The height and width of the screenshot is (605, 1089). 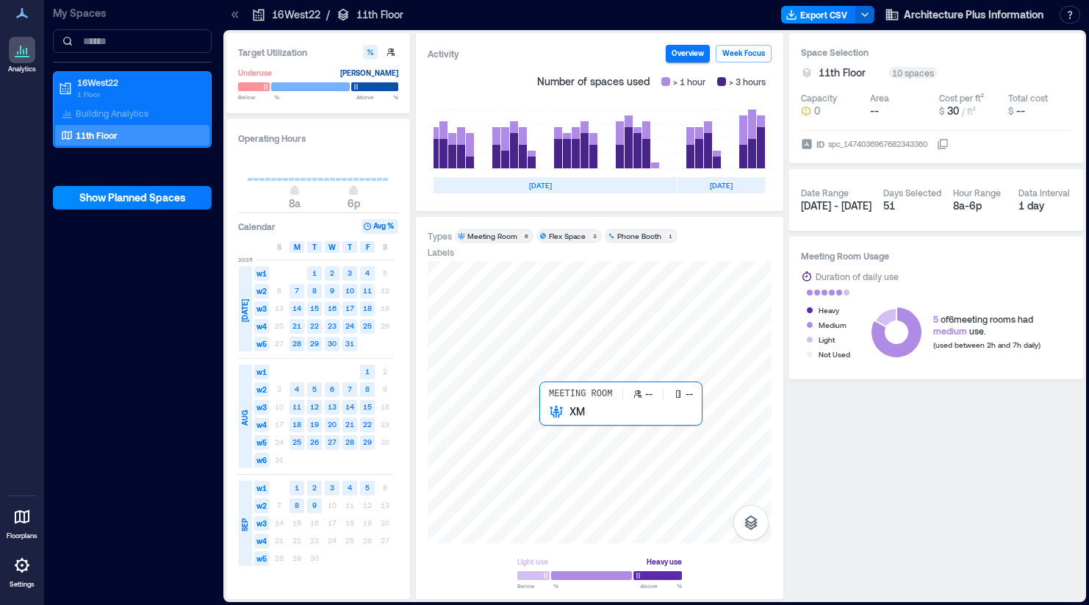 I want to click on span: S, so click(x=385, y=247).